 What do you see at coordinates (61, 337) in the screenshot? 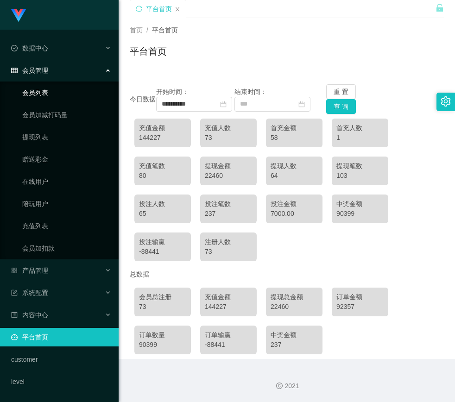
I see `a: 图标: dashboard平台首页` at bounding box center [61, 337].